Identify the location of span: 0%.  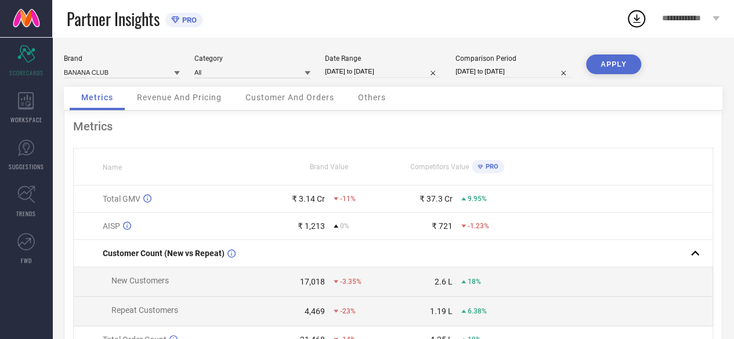
(345, 226).